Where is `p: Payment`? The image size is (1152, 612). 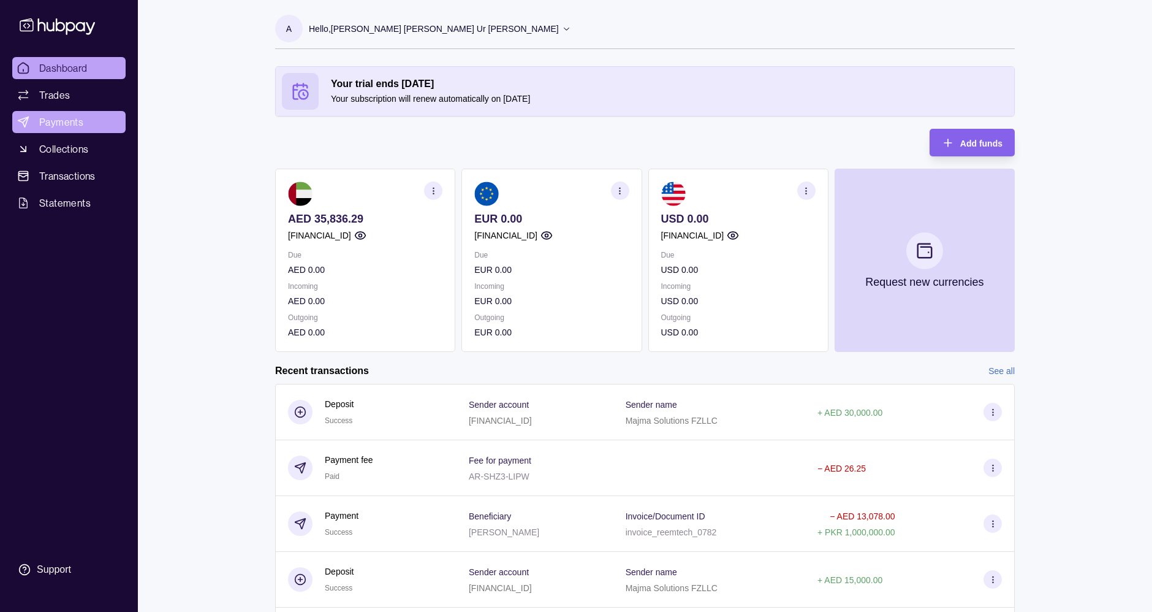 p: Payment is located at coordinates (341, 515).